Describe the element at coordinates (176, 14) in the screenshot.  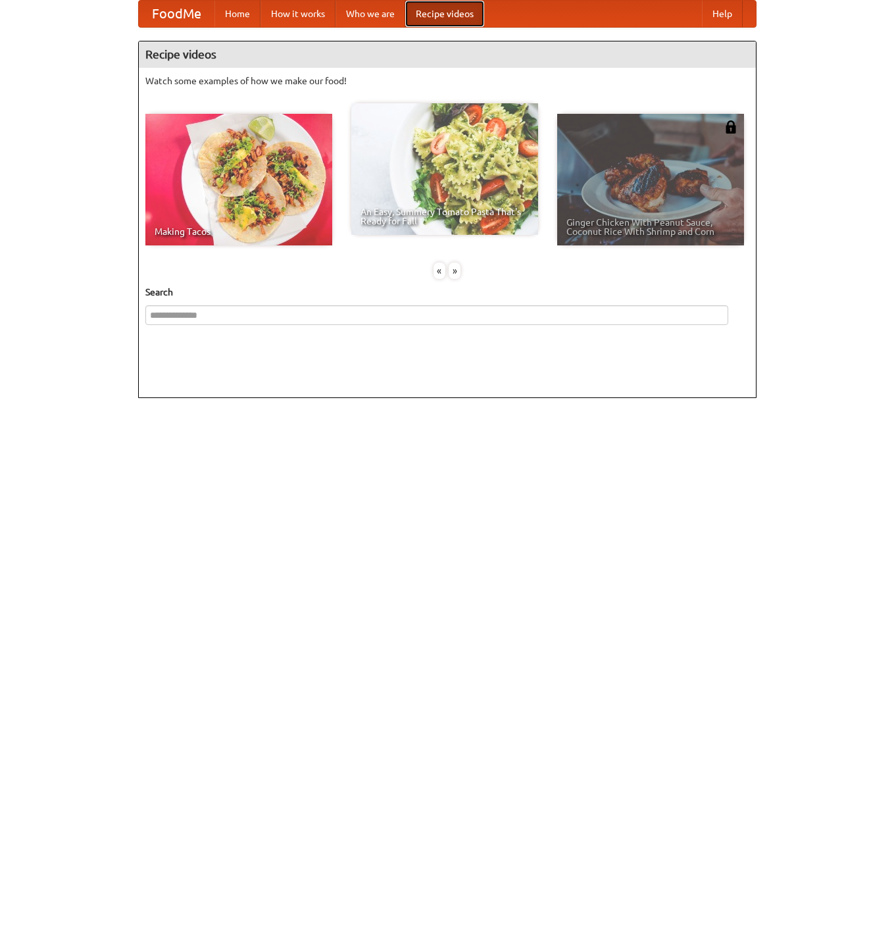
I see `a: FoodMe` at that location.